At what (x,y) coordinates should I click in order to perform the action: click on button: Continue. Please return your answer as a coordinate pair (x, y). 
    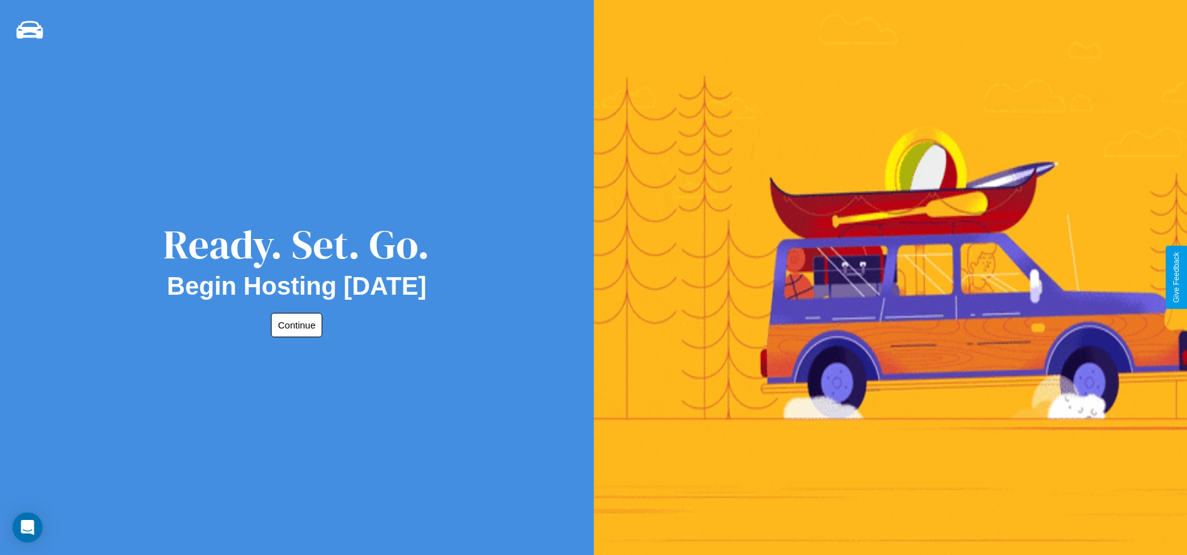
    Looking at the image, I should click on (297, 325).